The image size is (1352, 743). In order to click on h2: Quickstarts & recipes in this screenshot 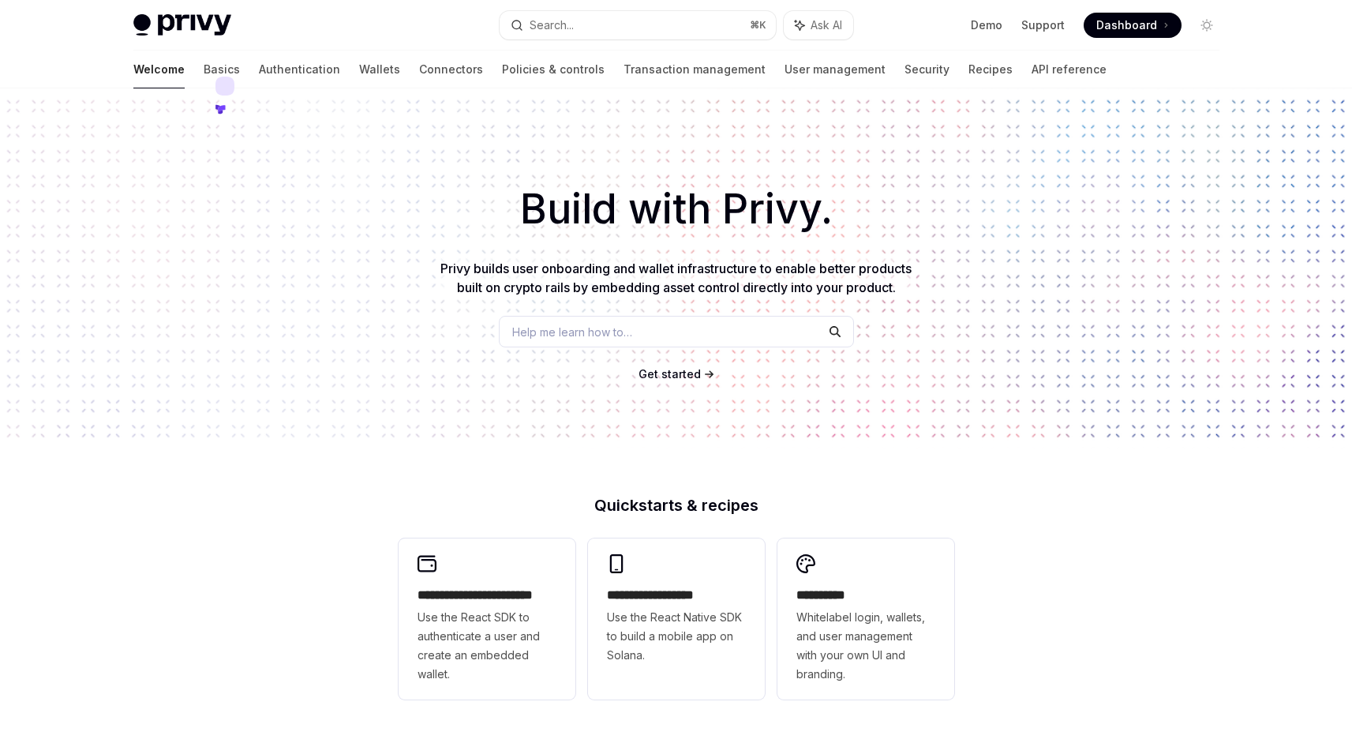, I will do `click(676, 505)`.